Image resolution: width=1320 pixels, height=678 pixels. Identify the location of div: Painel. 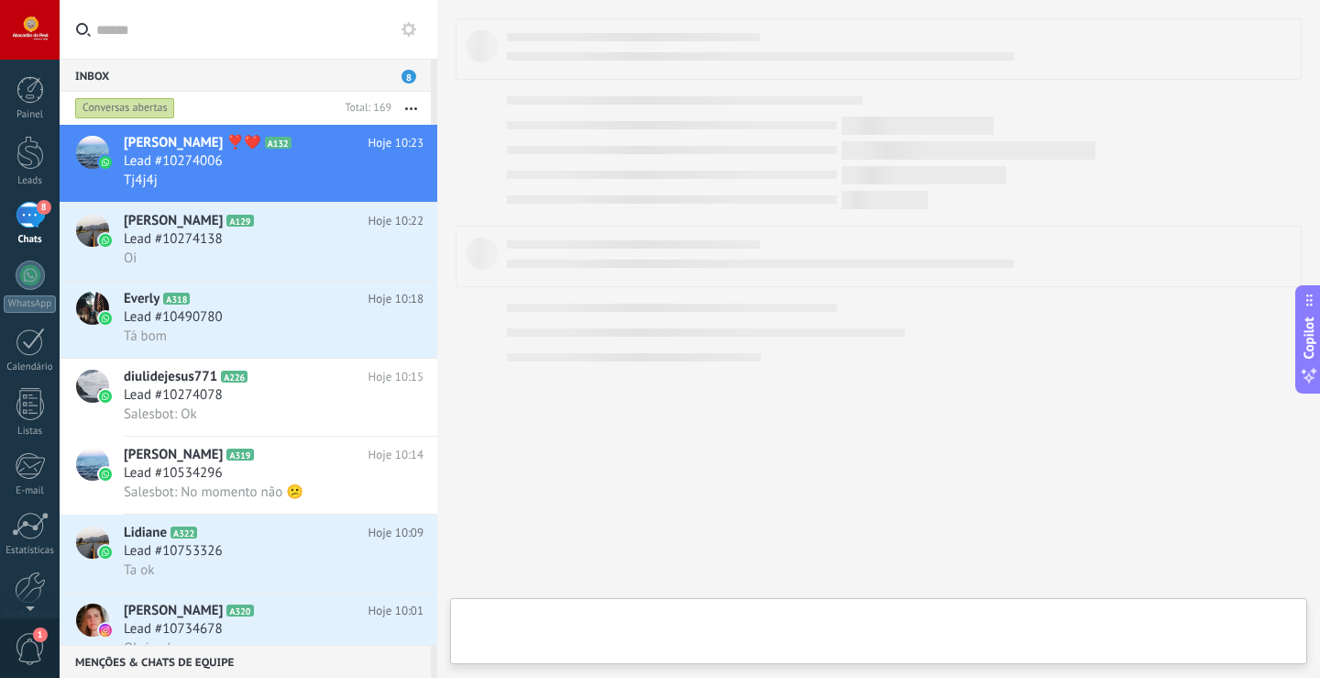
(30, 115).